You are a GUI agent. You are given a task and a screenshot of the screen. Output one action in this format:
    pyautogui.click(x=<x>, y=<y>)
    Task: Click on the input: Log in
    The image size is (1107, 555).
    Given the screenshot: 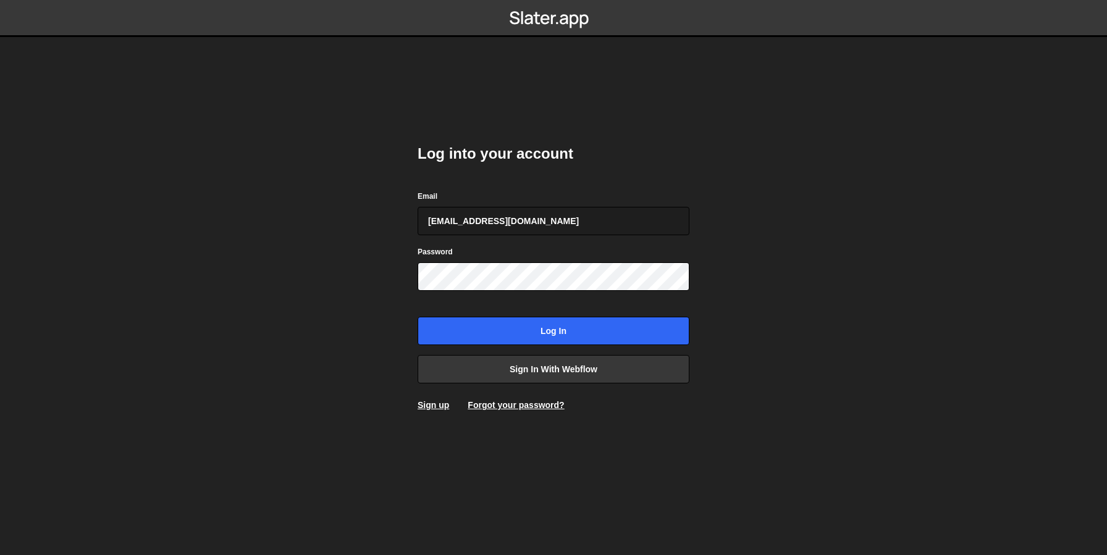 What is the action you would take?
    pyautogui.click(x=553, y=331)
    